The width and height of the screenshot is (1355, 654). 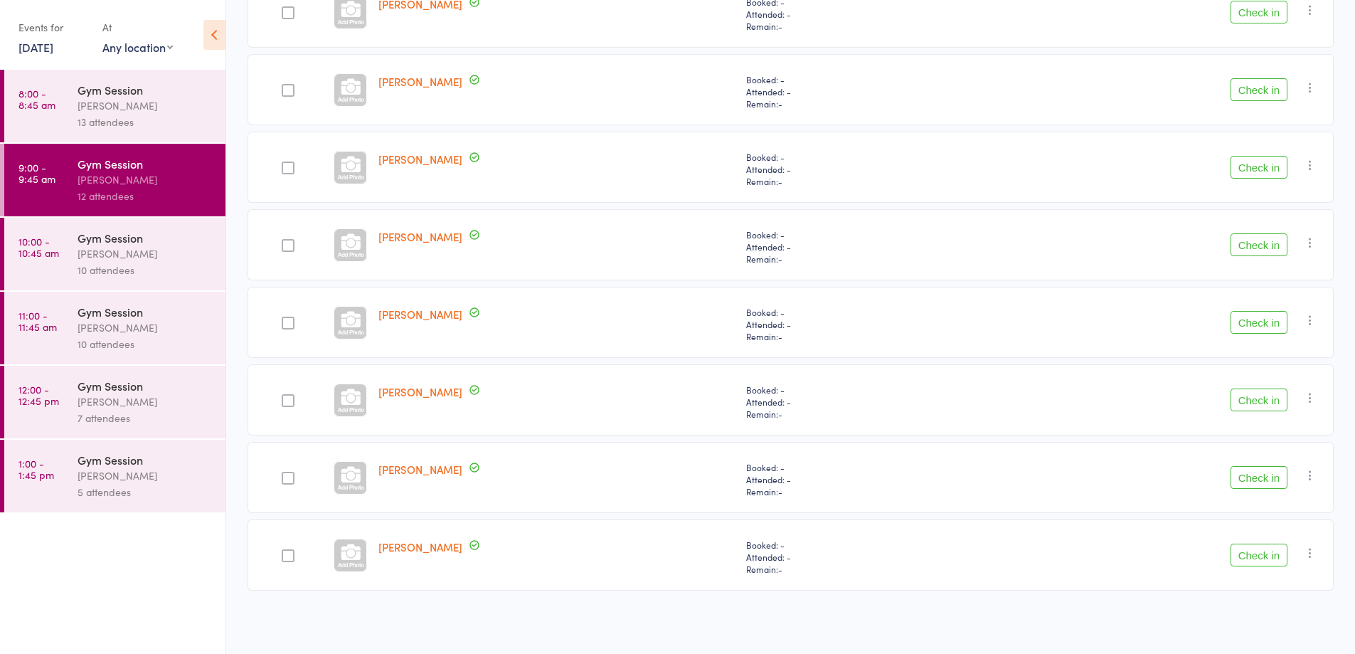 I want to click on time: 10:00 - 10:45 am, so click(x=38, y=247).